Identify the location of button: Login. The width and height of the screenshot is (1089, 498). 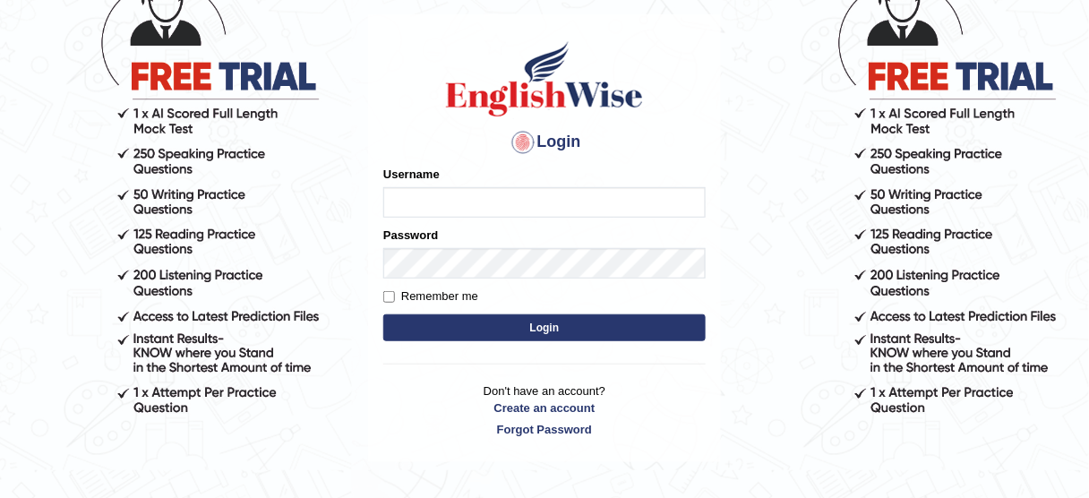
(544, 328).